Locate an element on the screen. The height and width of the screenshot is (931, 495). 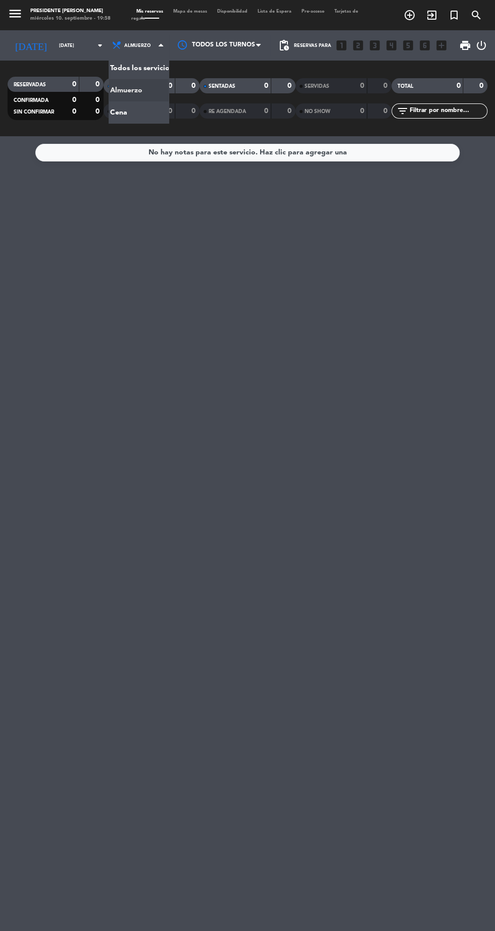
span: Lista de Espera is located at coordinates (274, 11).